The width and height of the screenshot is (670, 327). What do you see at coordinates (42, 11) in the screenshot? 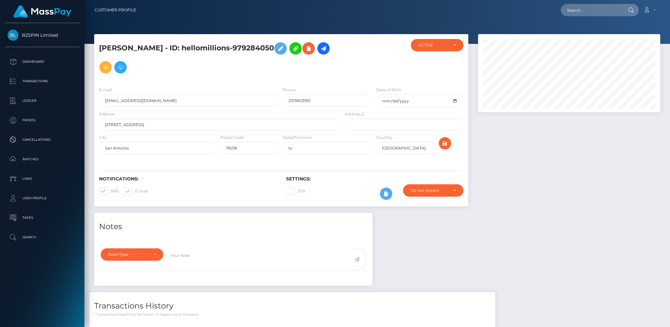
I see `img: MassPay Logo` at bounding box center [42, 11].